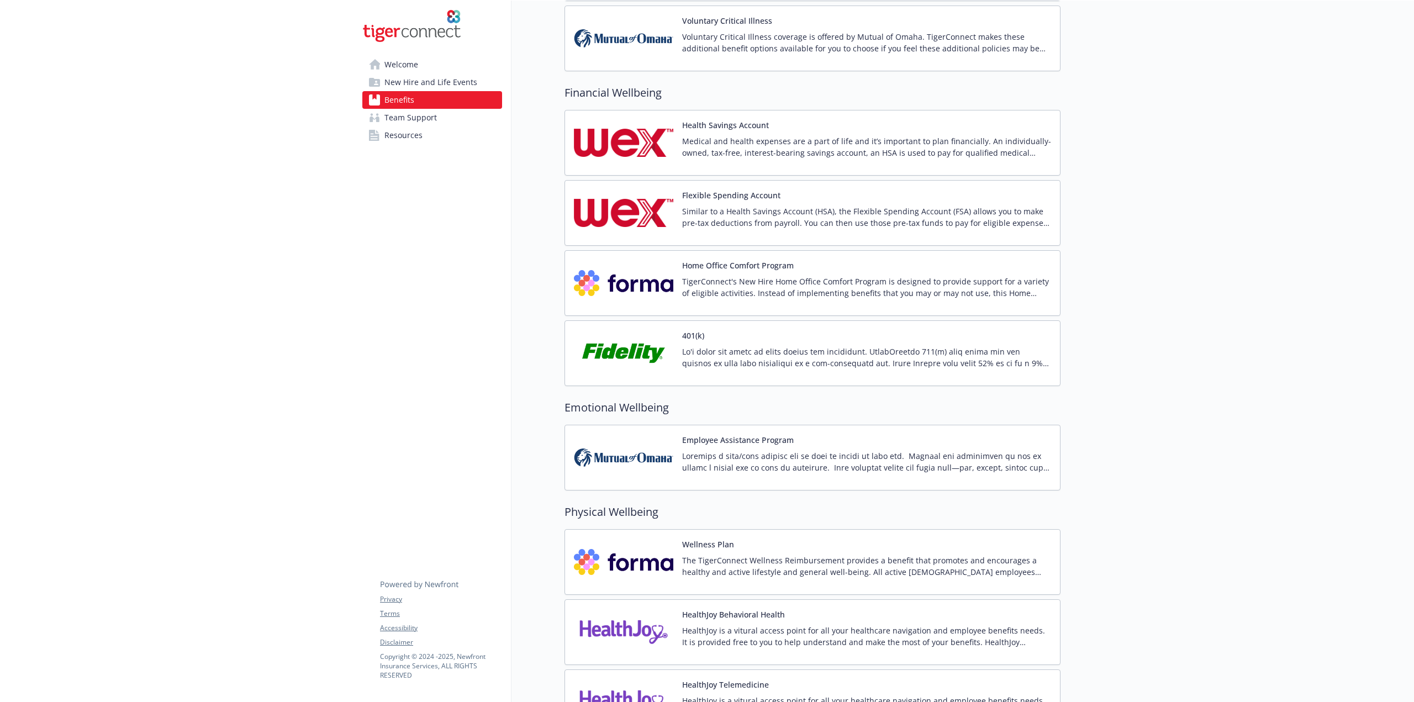  Describe the element at coordinates (866, 357) in the screenshot. I see `p: Lo'i dolor sit ametc ad elits doeius tem incididunt. UtlabOreetdo 711(m) aliq enima min ven quisn...` at that location.